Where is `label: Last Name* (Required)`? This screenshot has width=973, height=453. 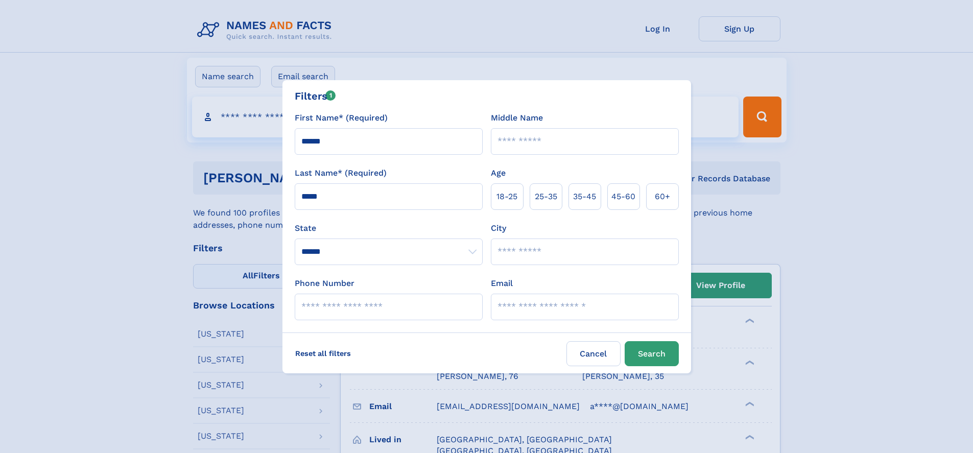
label: Last Name* (Required) is located at coordinates (341, 173).